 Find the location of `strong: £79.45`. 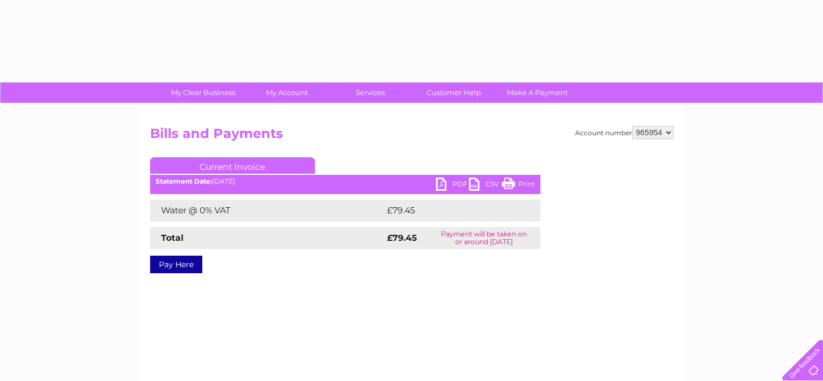

strong: £79.45 is located at coordinates (402, 238).